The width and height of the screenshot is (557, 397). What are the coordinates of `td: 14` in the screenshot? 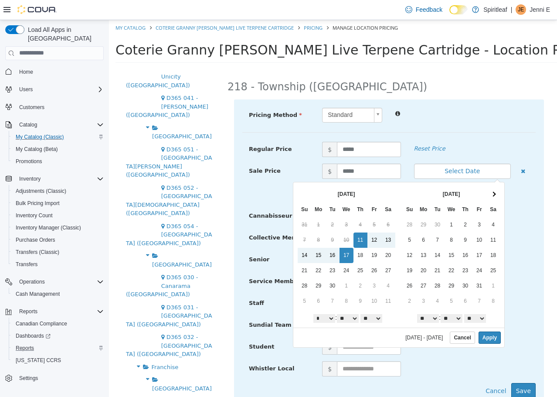 It's located at (329, 235).